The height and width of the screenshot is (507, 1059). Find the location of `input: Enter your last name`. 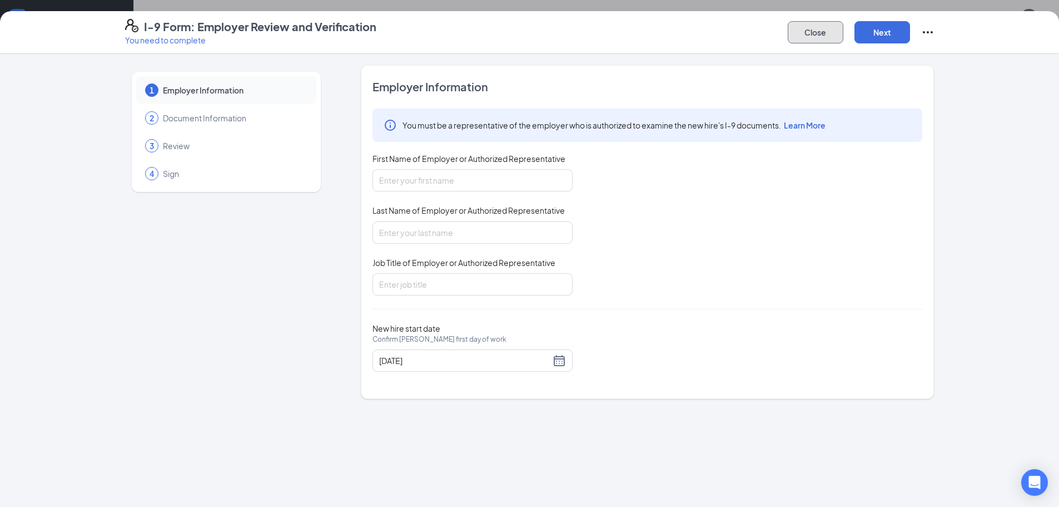

input: Enter your last name is located at coordinates (473, 232).